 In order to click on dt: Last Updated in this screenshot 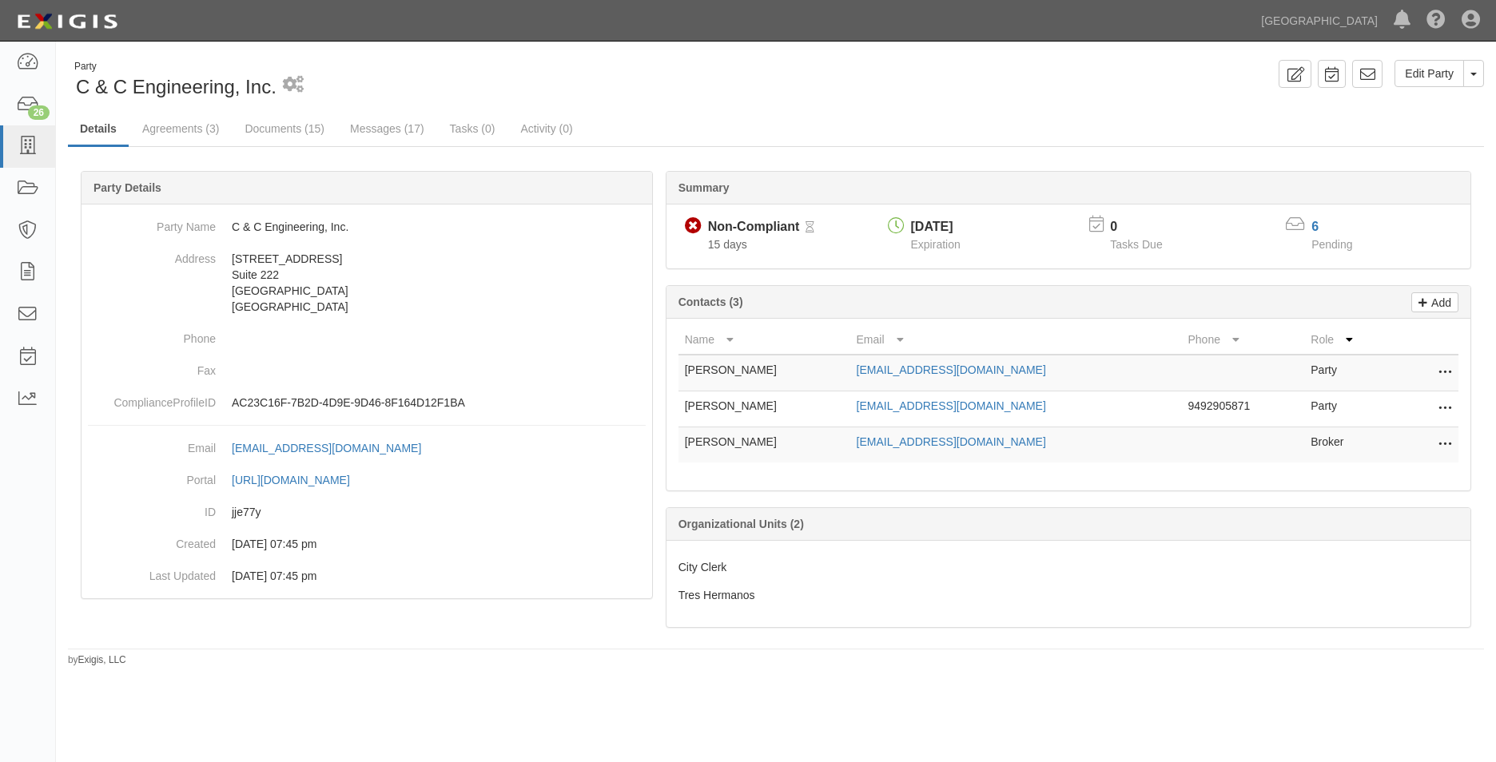, I will do `click(152, 572)`.